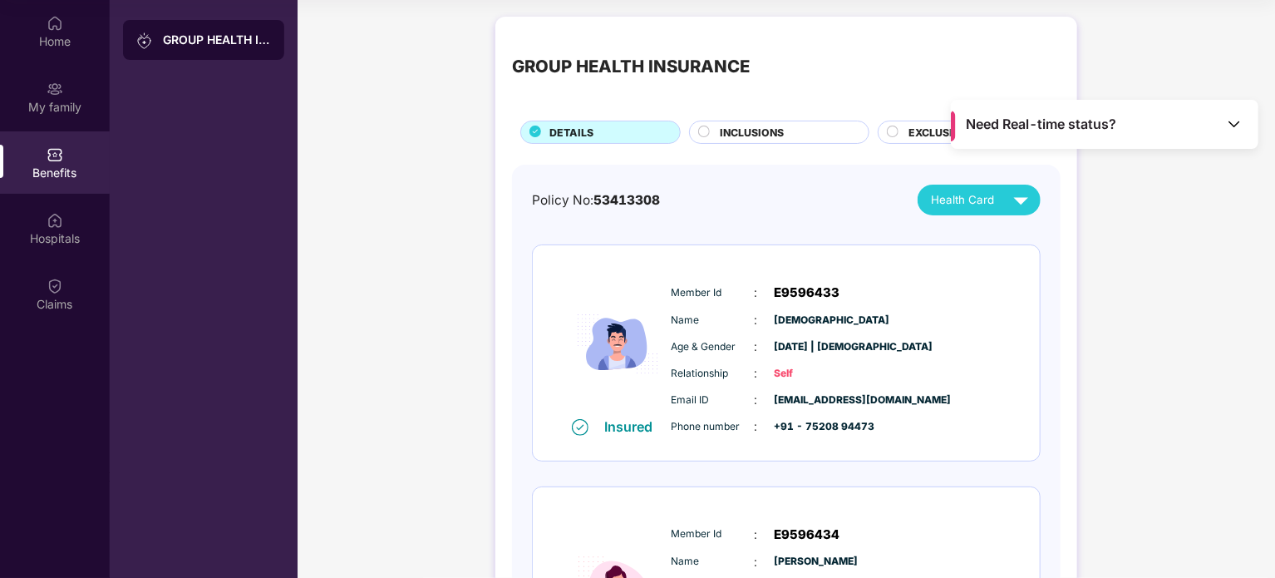  What do you see at coordinates (816, 373) in the screenshot?
I see `span: Self` at bounding box center [816, 373].